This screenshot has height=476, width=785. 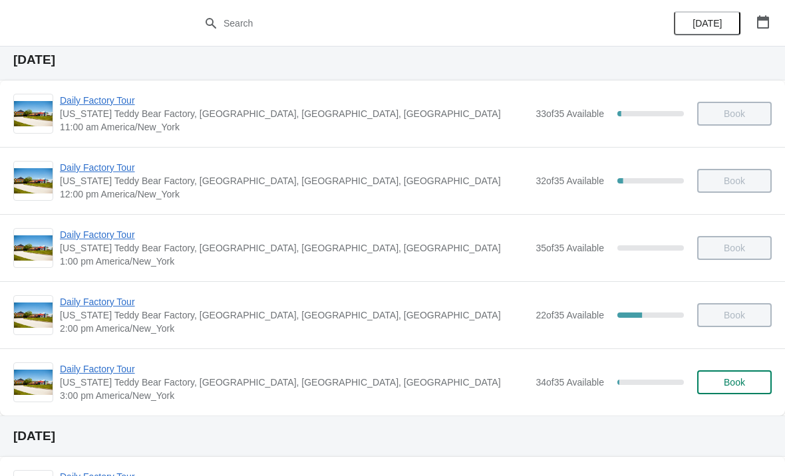 What do you see at coordinates (569, 181) in the screenshot?
I see `span: 32 of 35 Available` at bounding box center [569, 181].